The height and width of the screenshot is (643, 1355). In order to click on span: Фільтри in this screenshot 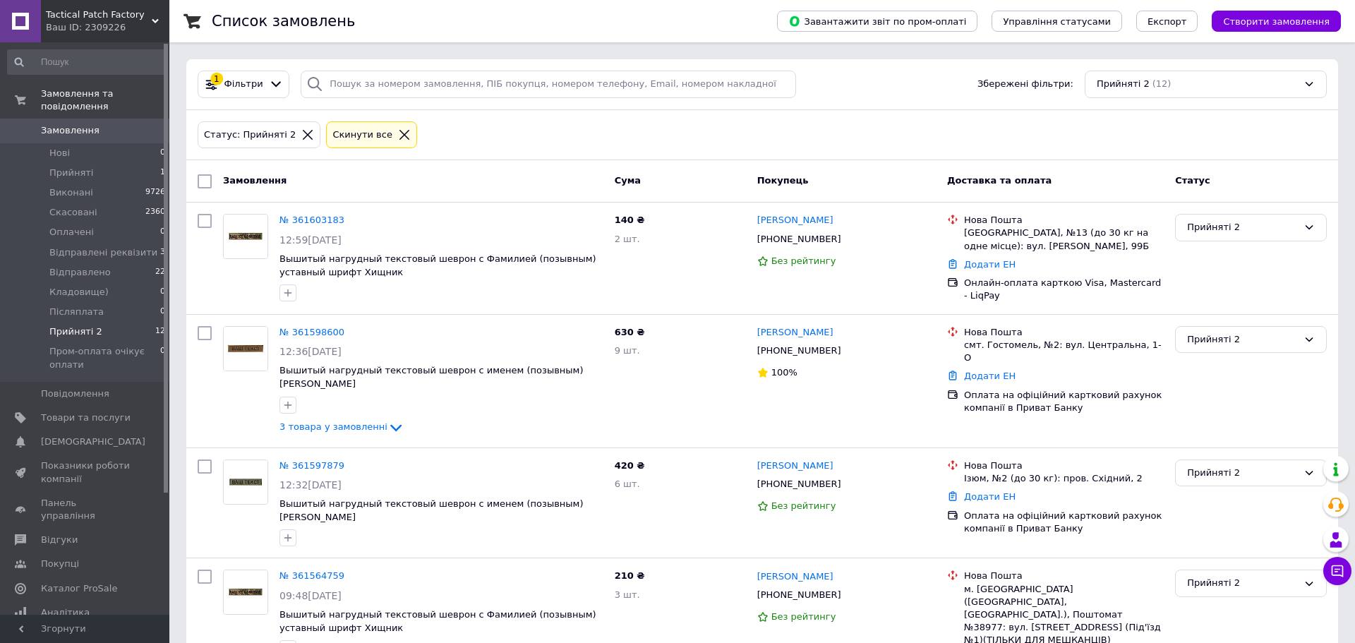, I will do `click(243, 84)`.